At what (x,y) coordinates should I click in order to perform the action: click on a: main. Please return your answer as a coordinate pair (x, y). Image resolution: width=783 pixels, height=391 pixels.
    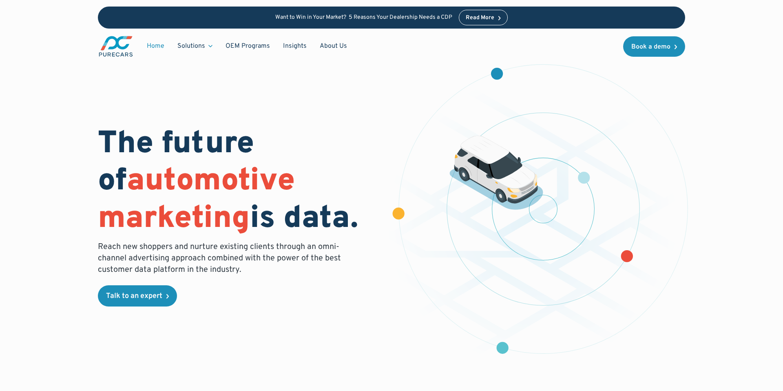
    Looking at the image, I should click on (116, 46).